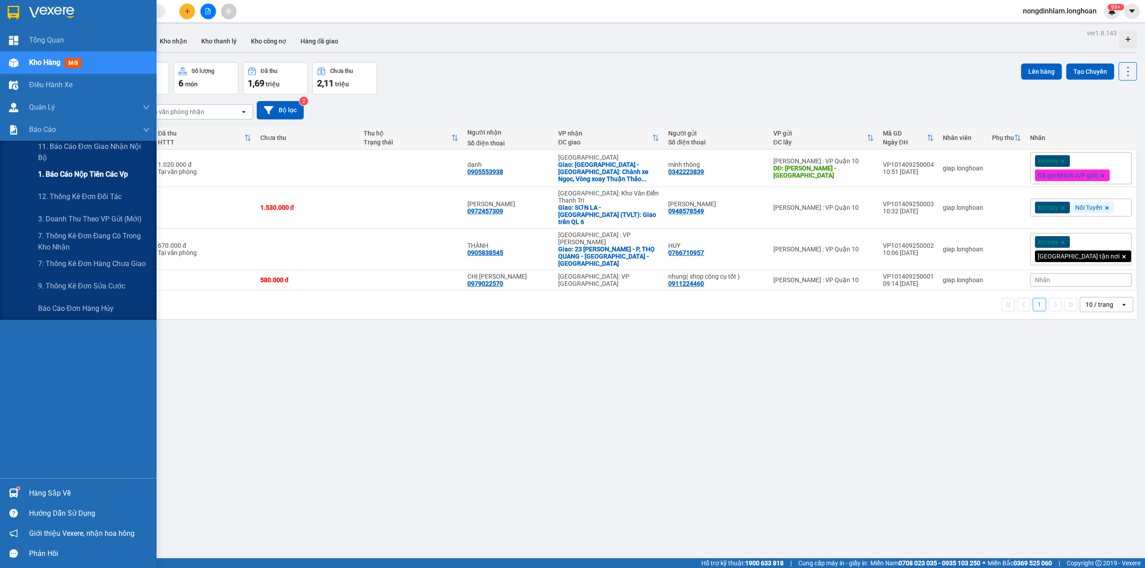 The width and height of the screenshot is (1145, 568). What do you see at coordinates (1090, 72) in the screenshot?
I see `button: Tạo Chuyến` at bounding box center [1090, 72].